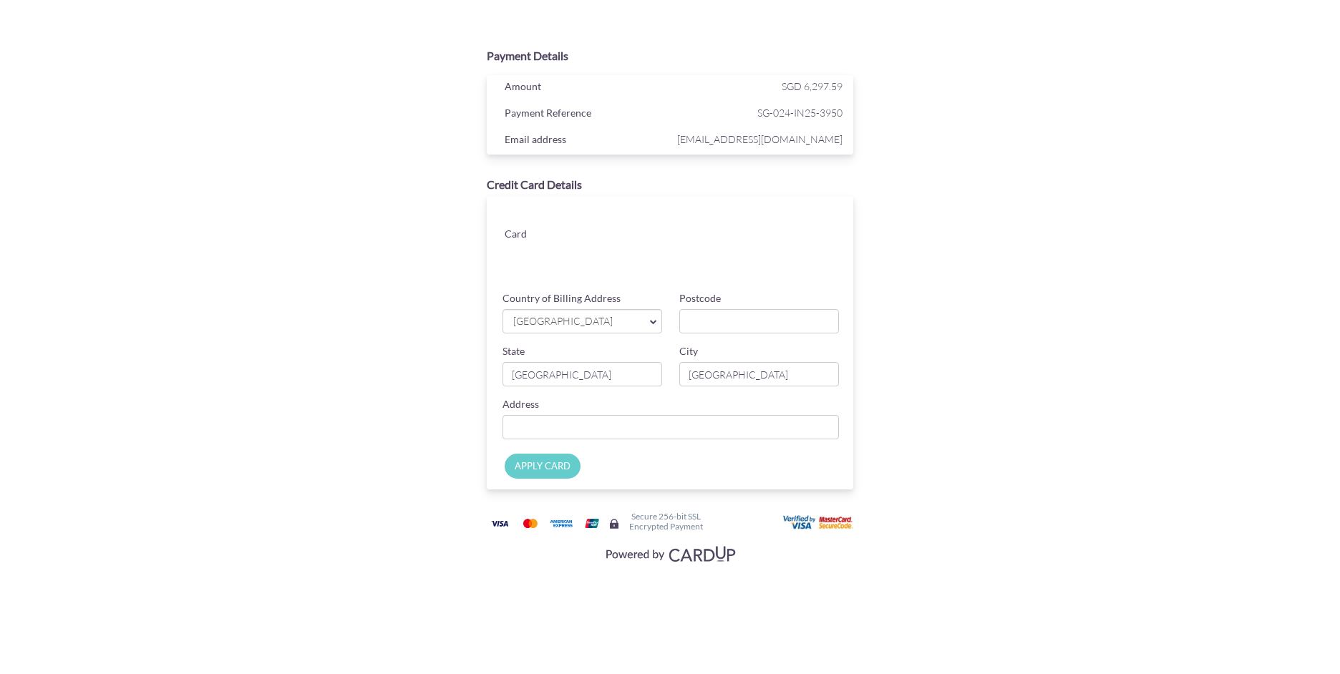 The height and width of the screenshot is (674, 1340). I want to click on img: American Express, so click(561, 523).